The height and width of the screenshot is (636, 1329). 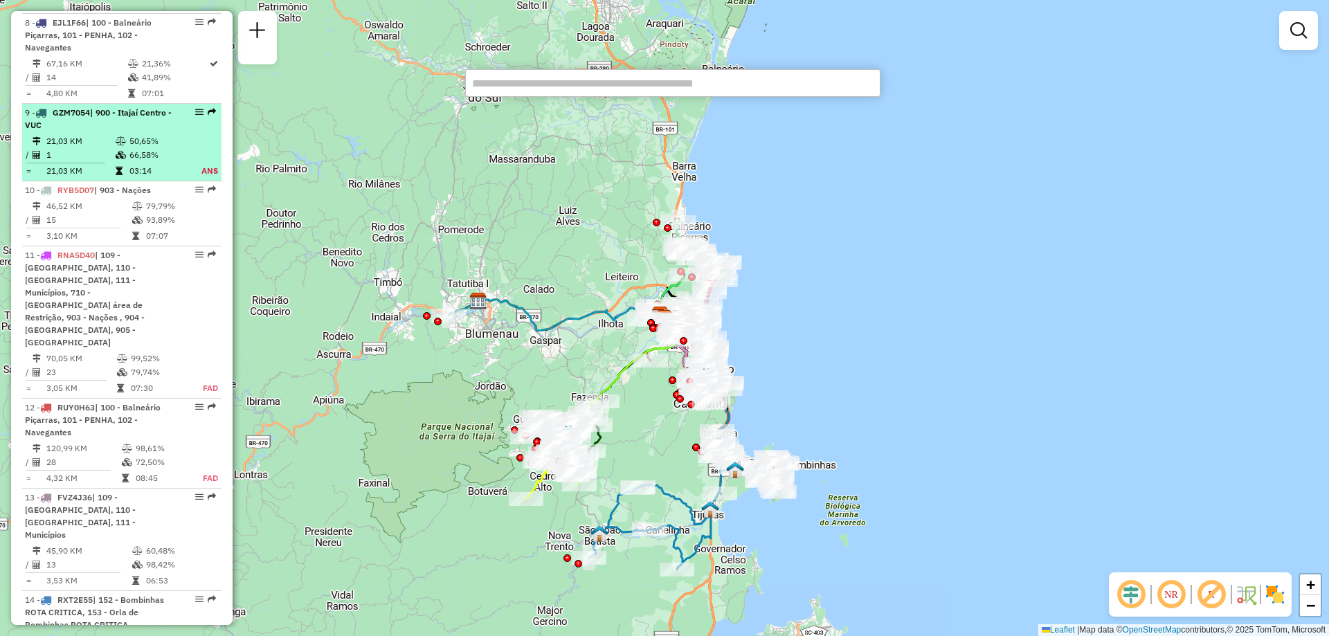 What do you see at coordinates (1311, 585) in the screenshot?
I see `a: Zoom in` at bounding box center [1311, 585].